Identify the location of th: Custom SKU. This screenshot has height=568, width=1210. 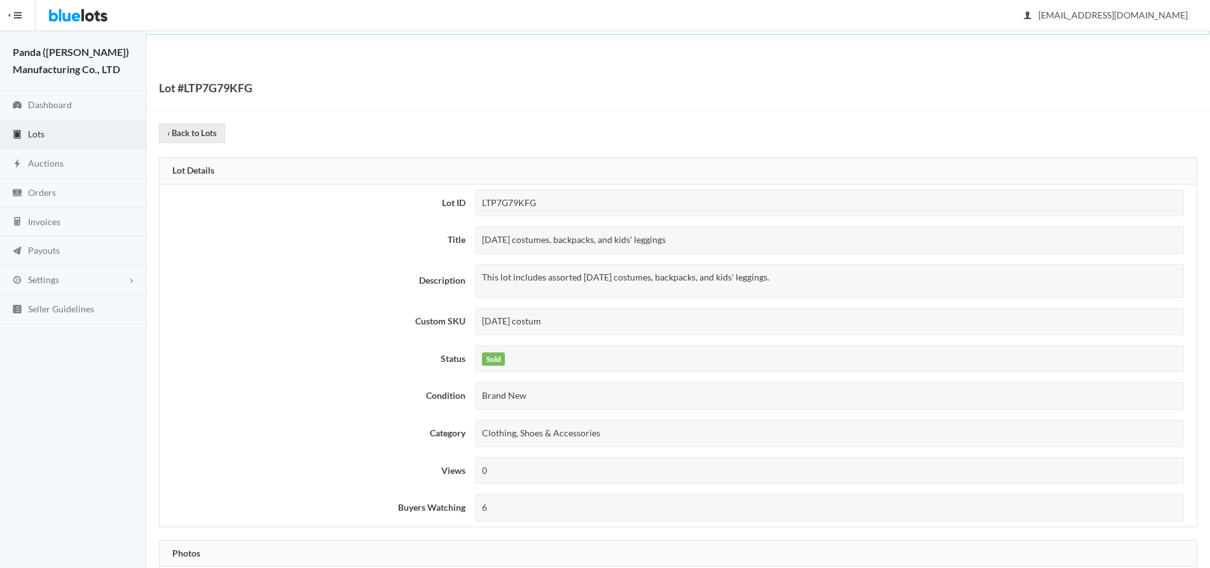
(315, 321).